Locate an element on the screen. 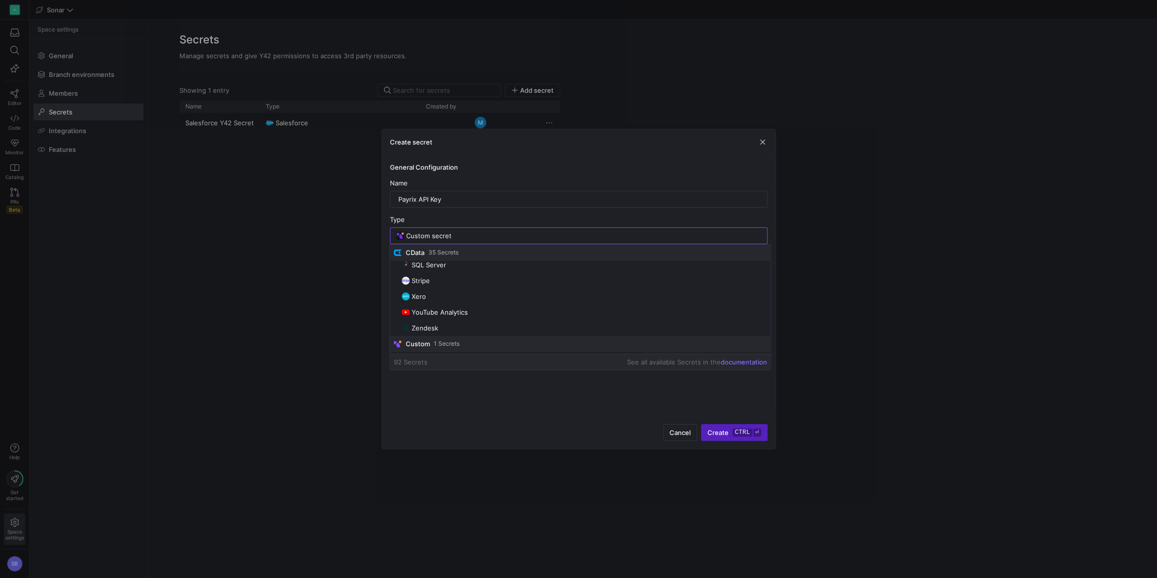 This screenshot has height=578, width=1157. a: documentation is located at coordinates (744, 362).